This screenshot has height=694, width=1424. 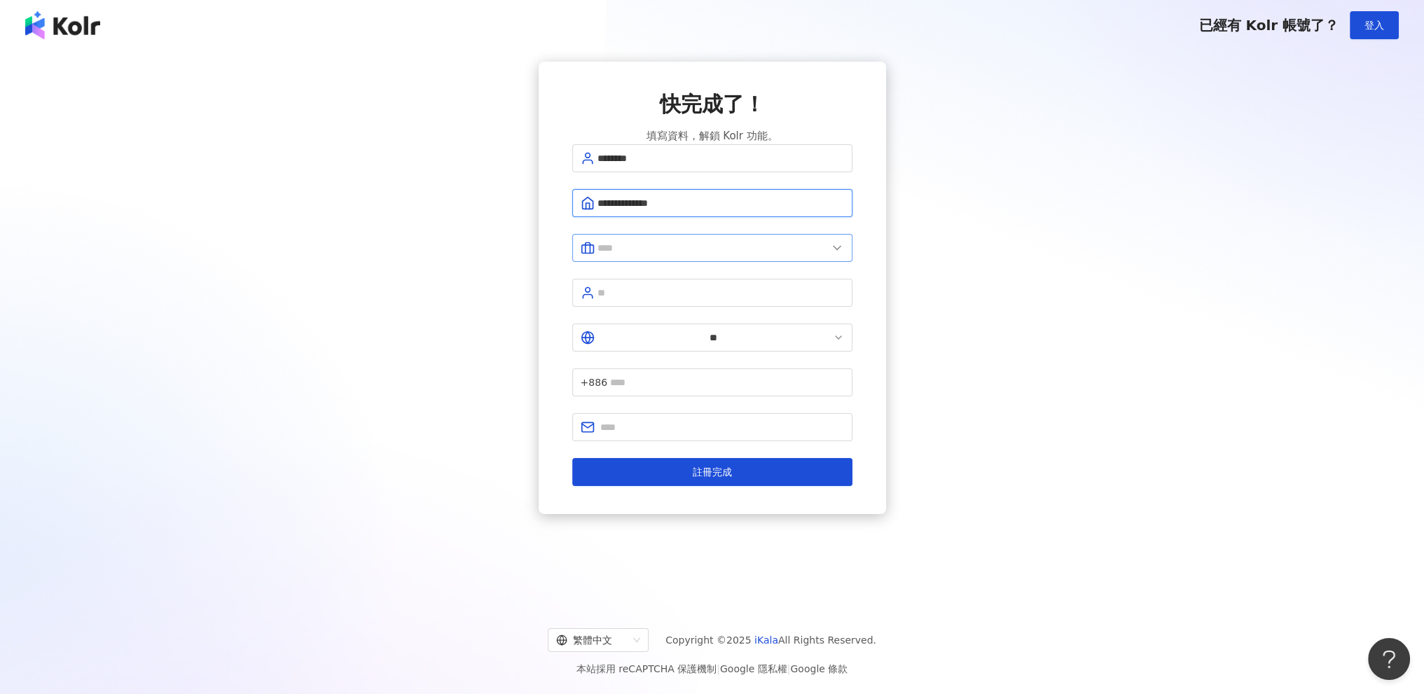 What do you see at coordinates (712, 104) in the screenshot?
I see `span: 快完成了！` at bounding box center [712, 104].